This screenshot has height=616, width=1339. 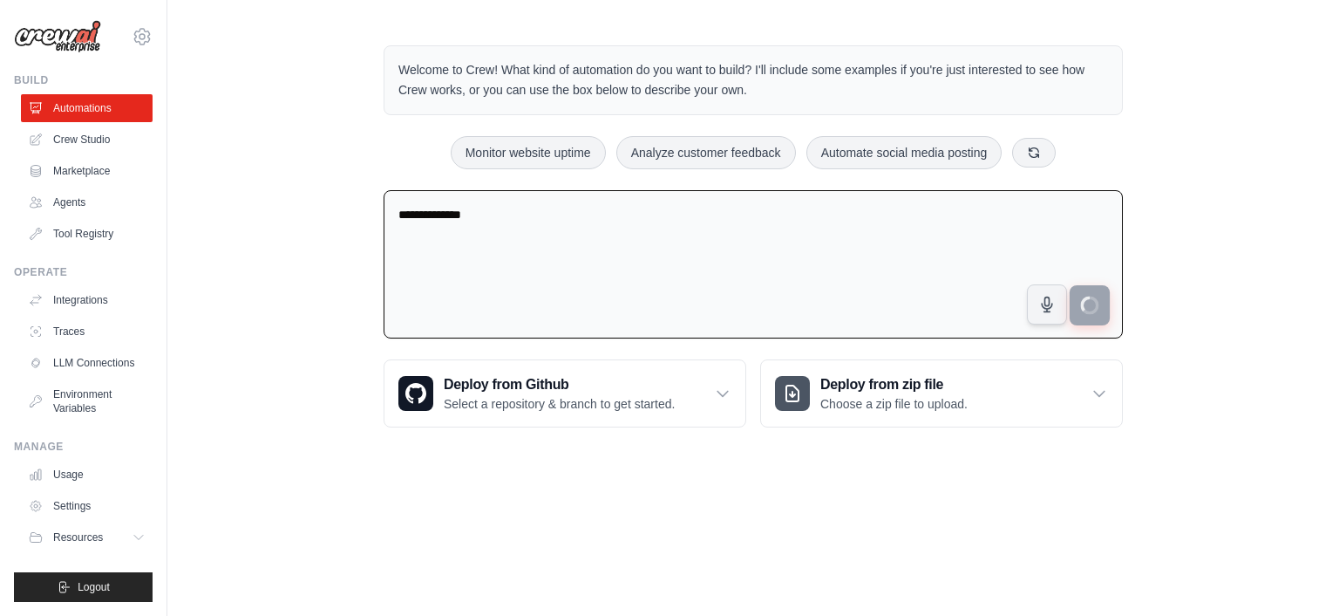 I want to click on button: Analyze customer feedback, so click(x=706, y=153).